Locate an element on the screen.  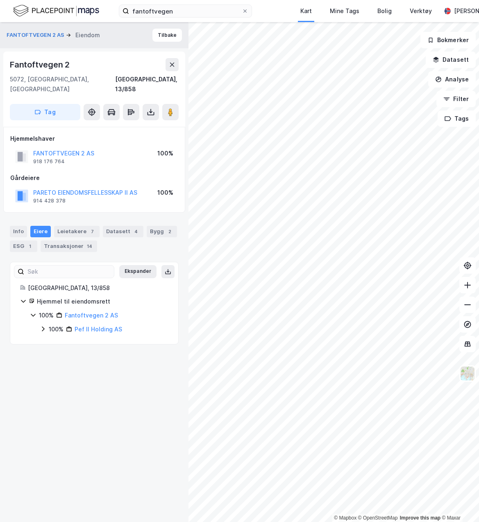
img: Z is located at coordinates (467, 374).